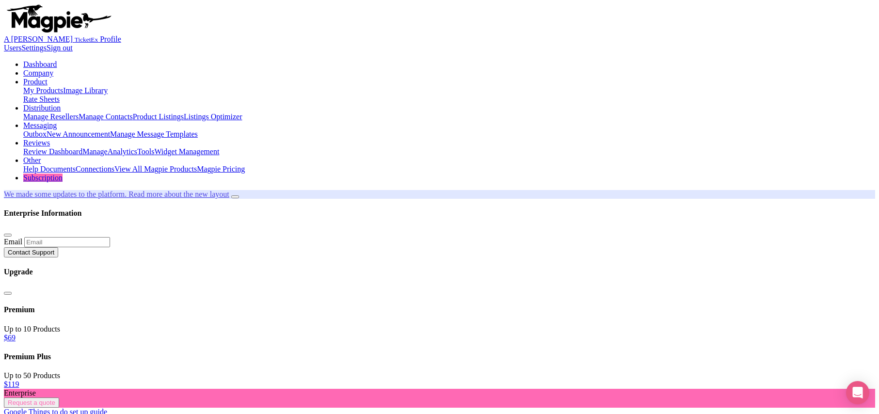 The width and height of the screenshot is (879, 414). I want to click on a: $119, so click(11, 384).